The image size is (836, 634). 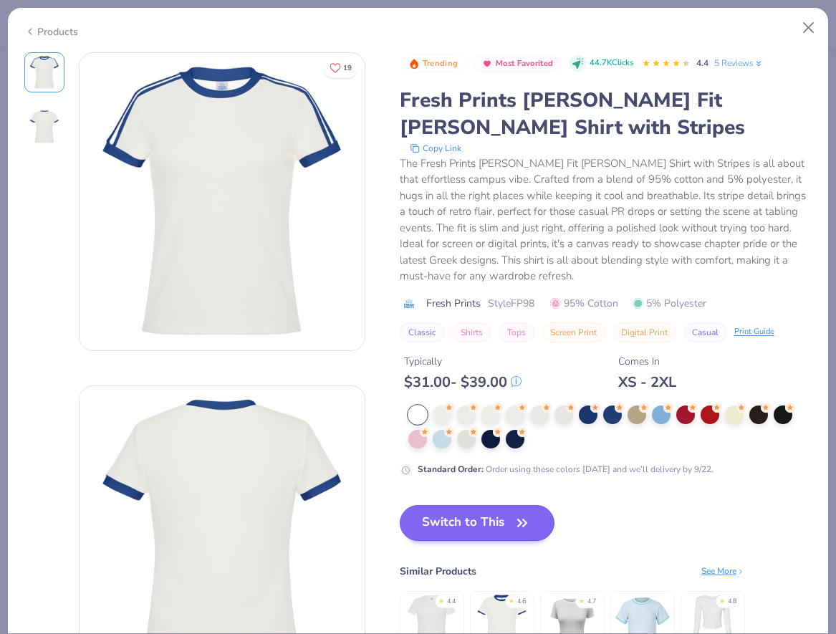 What do you see at coordinates (647, 382) in the screenshot?
I see `div: XS - 2XL` at bounding box center [647, 382].